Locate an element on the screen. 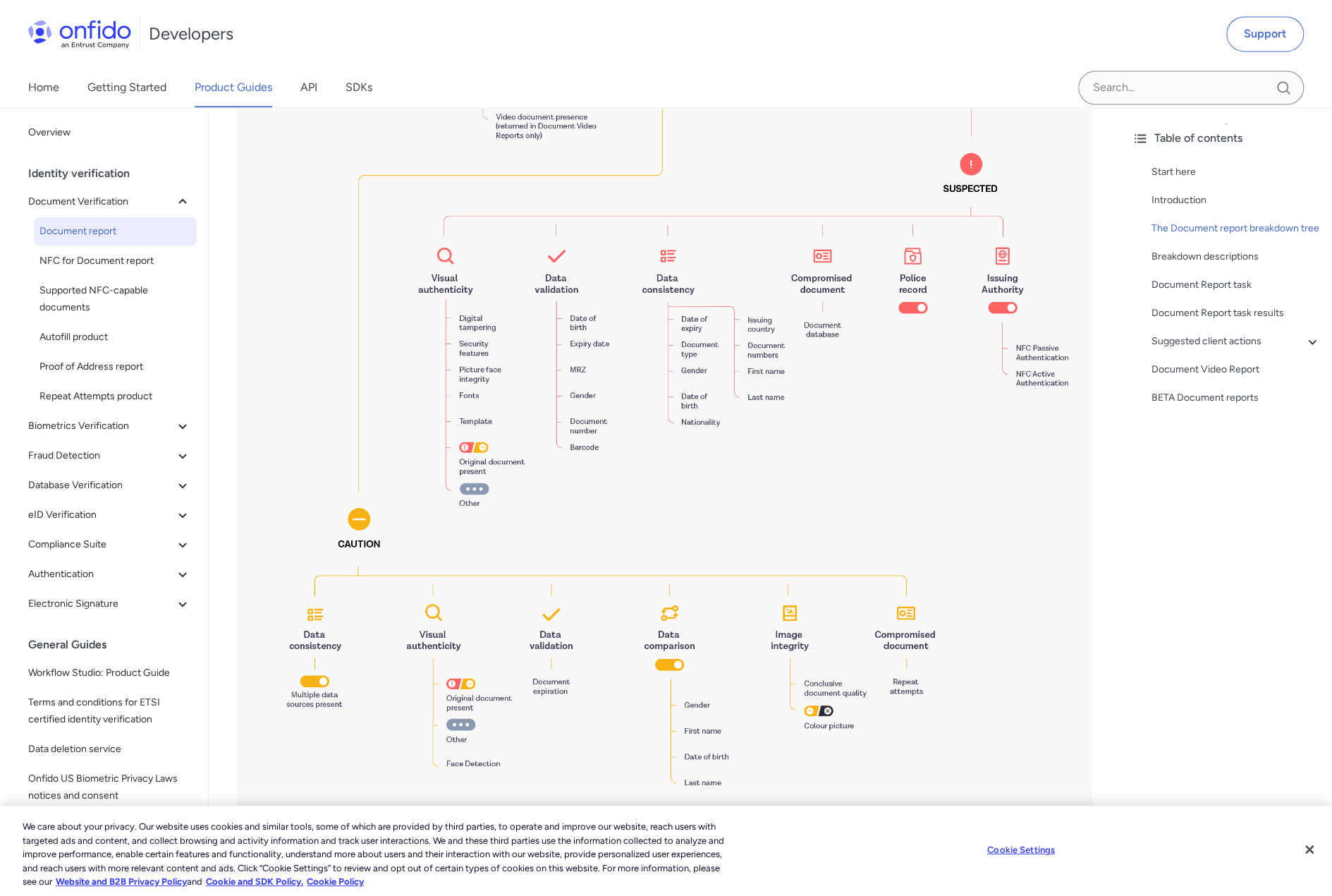  a: Document Report task results is located at coordinates (1236, 313).